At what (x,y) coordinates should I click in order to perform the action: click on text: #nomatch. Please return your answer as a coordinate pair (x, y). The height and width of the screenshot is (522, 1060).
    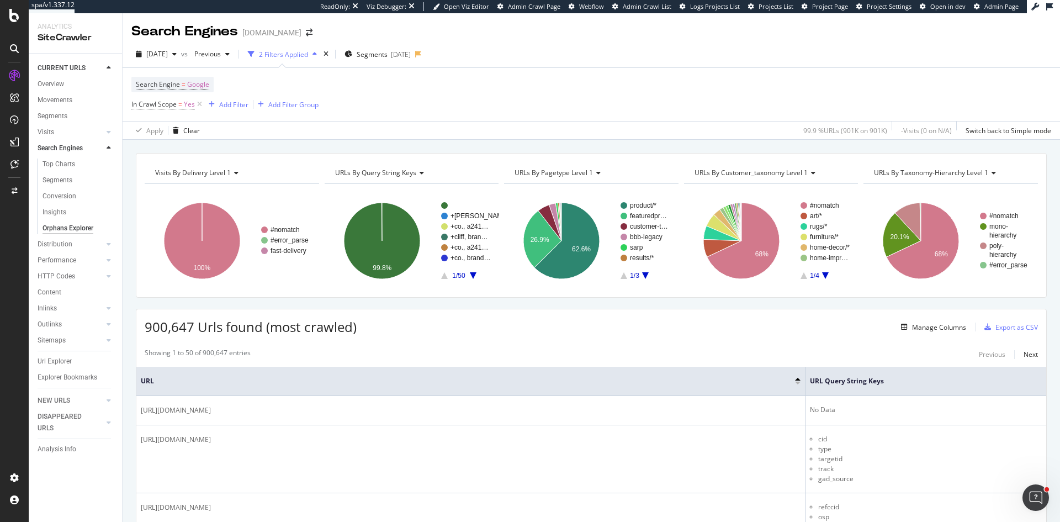
    Looking at the image, I should click on (1004, 216).